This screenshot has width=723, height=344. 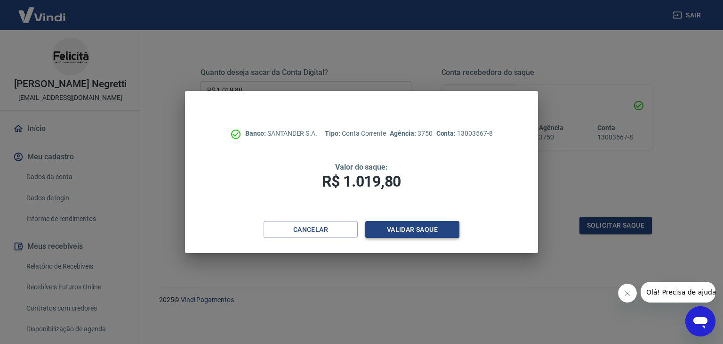 I want to click on button: Cancelar, so click(x=311, y=229).